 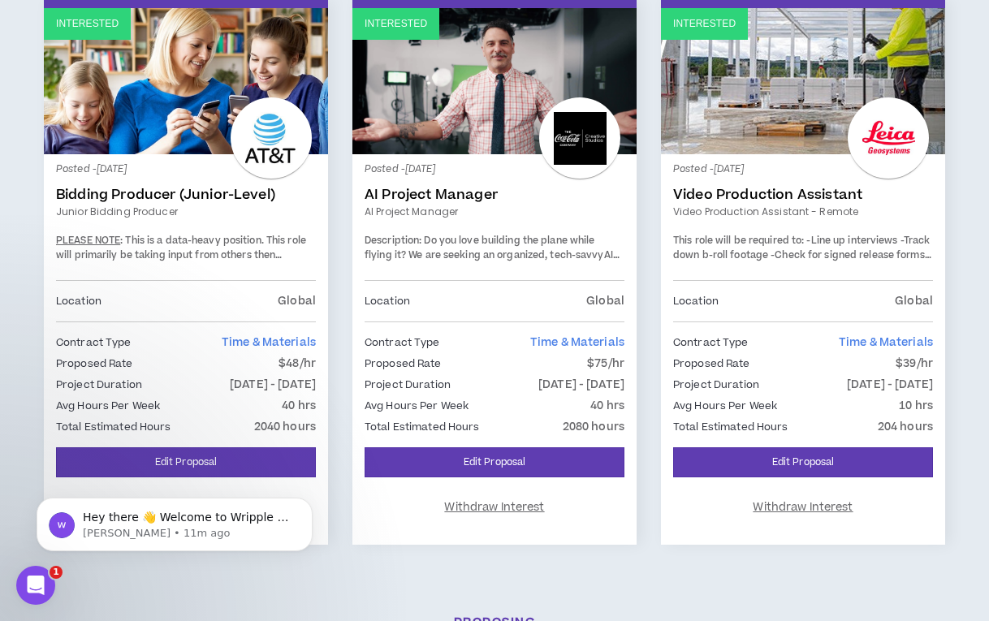 What do you see at coordinates (852, 240) in the screenshot?
I see `span: -Line up interviews` at bounding box center [852, 240].